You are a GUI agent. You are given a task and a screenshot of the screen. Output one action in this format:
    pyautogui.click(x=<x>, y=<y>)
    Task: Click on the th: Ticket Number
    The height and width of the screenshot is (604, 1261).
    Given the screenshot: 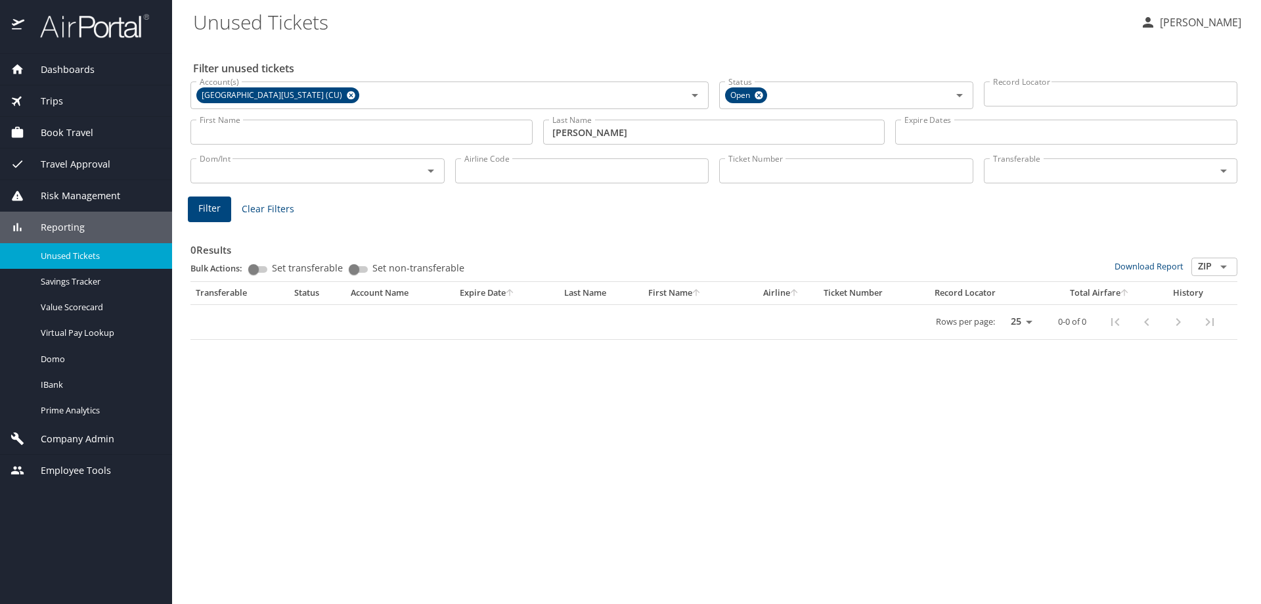 What is the action you would take?
    pyautogui.click(x=873, y=293)
    